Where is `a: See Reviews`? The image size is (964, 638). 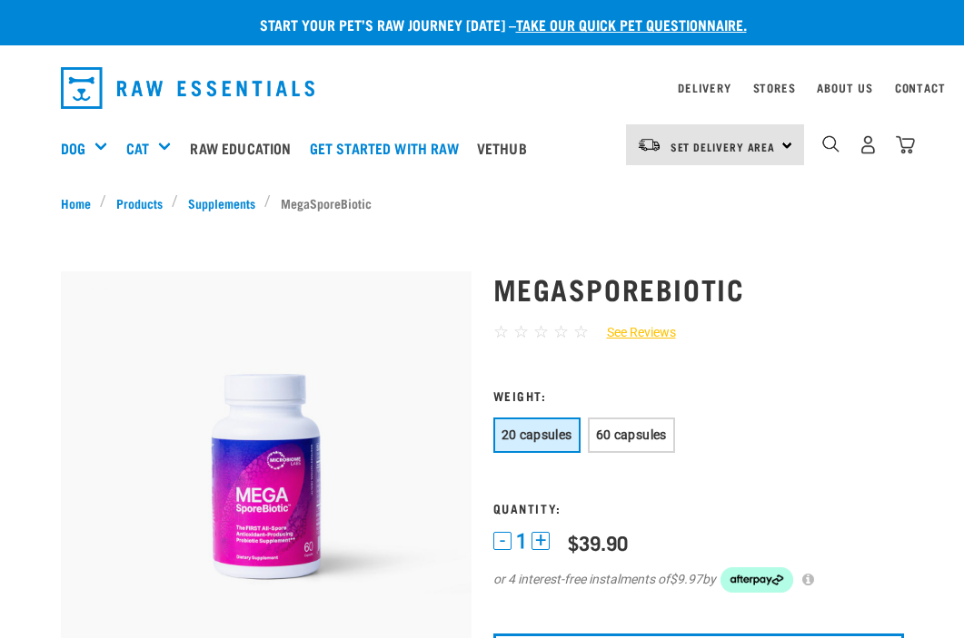 a: See Reviews is located at coordinates (632, 332).